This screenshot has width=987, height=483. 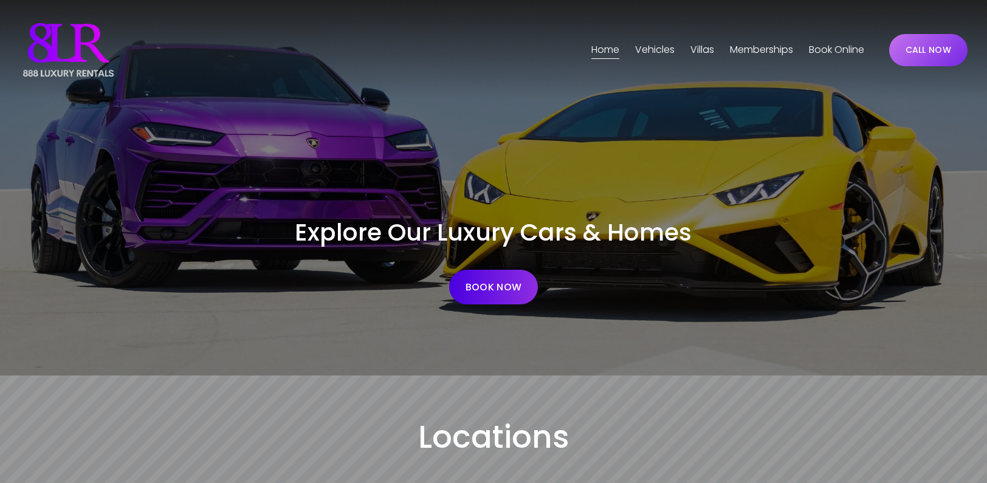 What do you see at coordinates (654, 50) in the screenshot?
I see `span: Vehicles` at bounding box center [654, 50].